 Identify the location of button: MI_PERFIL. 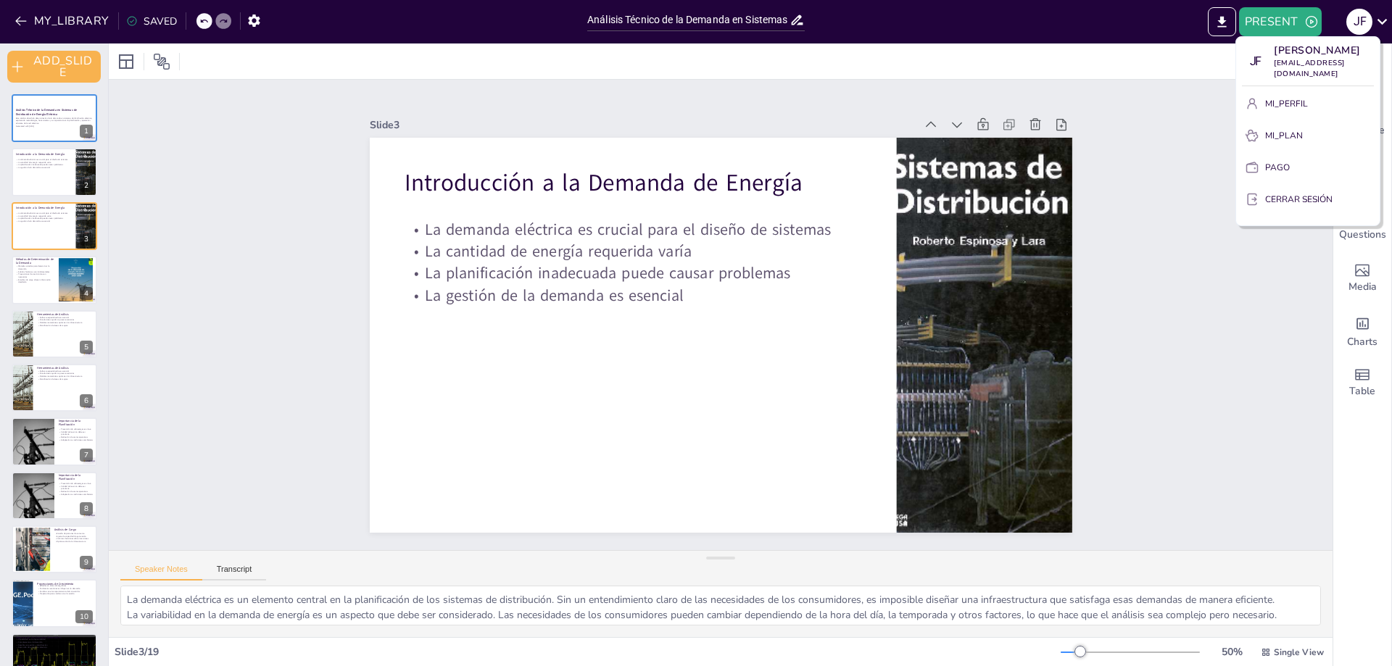
(1308, 104).